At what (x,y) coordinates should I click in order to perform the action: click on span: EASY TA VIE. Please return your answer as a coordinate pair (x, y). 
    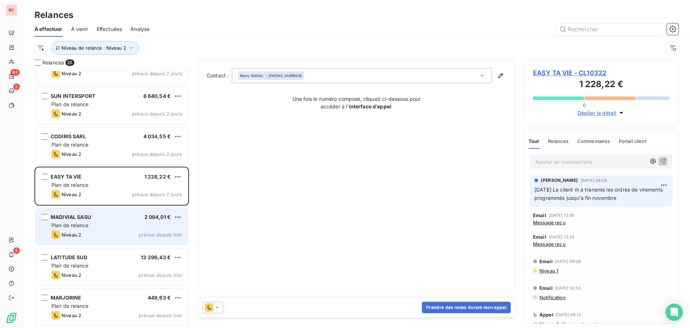
    Looking at the image, I should click on (66, 176).